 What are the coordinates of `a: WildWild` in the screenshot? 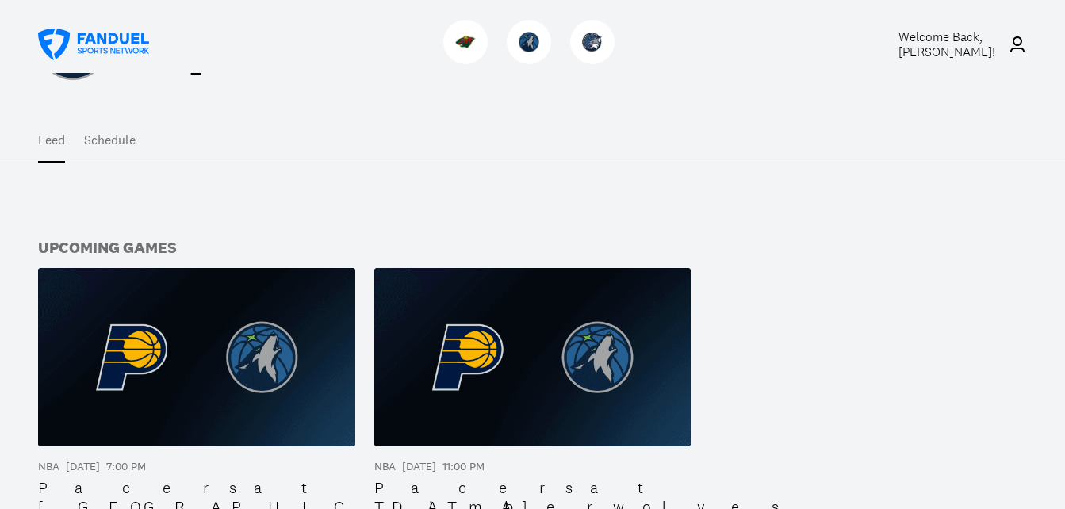 It's located at (469, 60).